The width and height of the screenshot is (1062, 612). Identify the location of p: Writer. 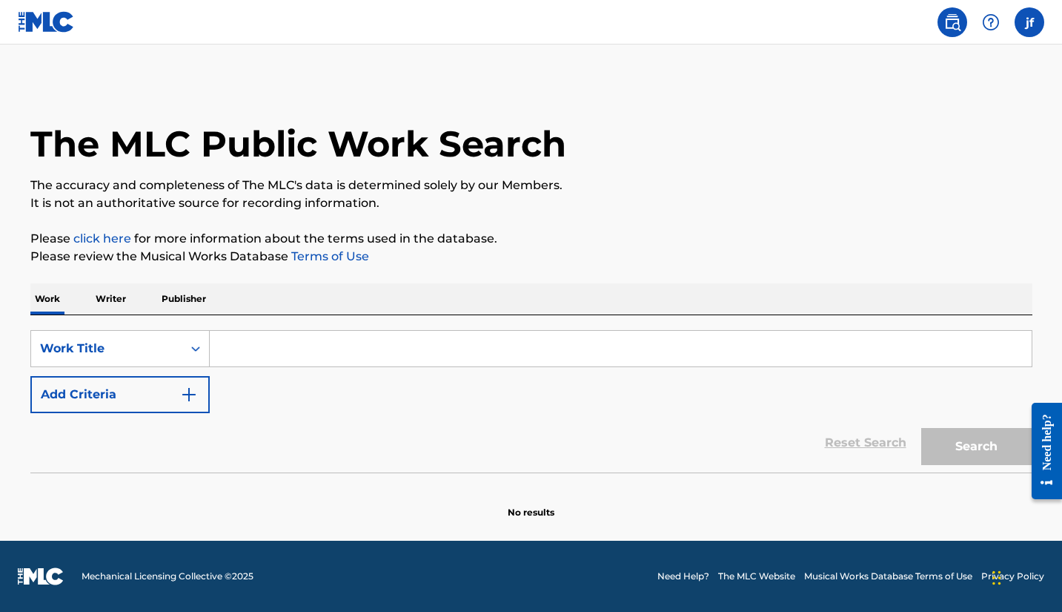
(110, 299).